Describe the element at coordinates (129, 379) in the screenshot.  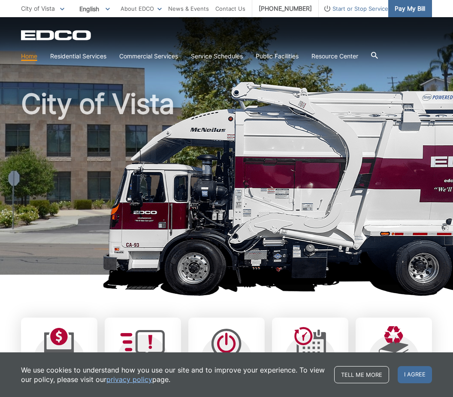
I see `a: privacy policy` at that location.